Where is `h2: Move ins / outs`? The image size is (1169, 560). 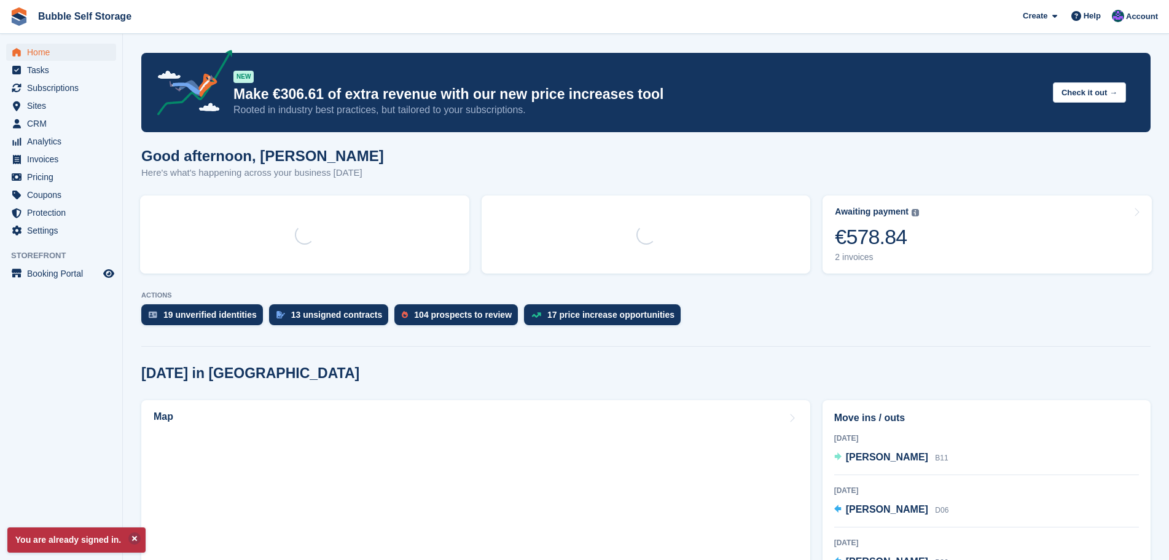
h2: Move ins / outs is located at coordinates (987, 418).